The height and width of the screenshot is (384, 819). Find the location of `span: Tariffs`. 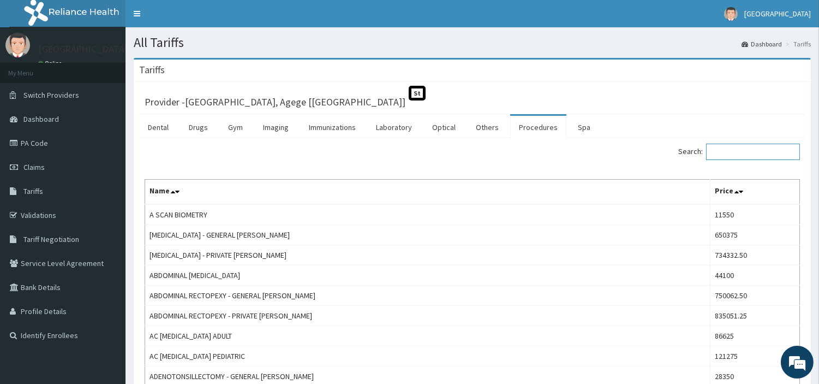

span: Tariffs is located at coordinates (33, 191).